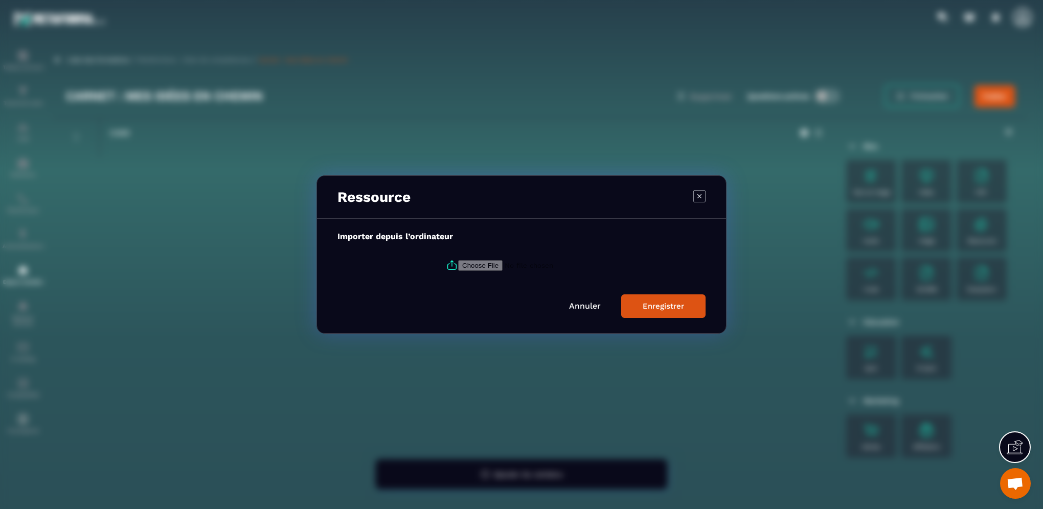 The image size is (1043, 509). What do you see at coordinates (395, 236) in the screenshot?
I see `label: Importer depuis l’ordinateur` at bounding box center [395, 236].